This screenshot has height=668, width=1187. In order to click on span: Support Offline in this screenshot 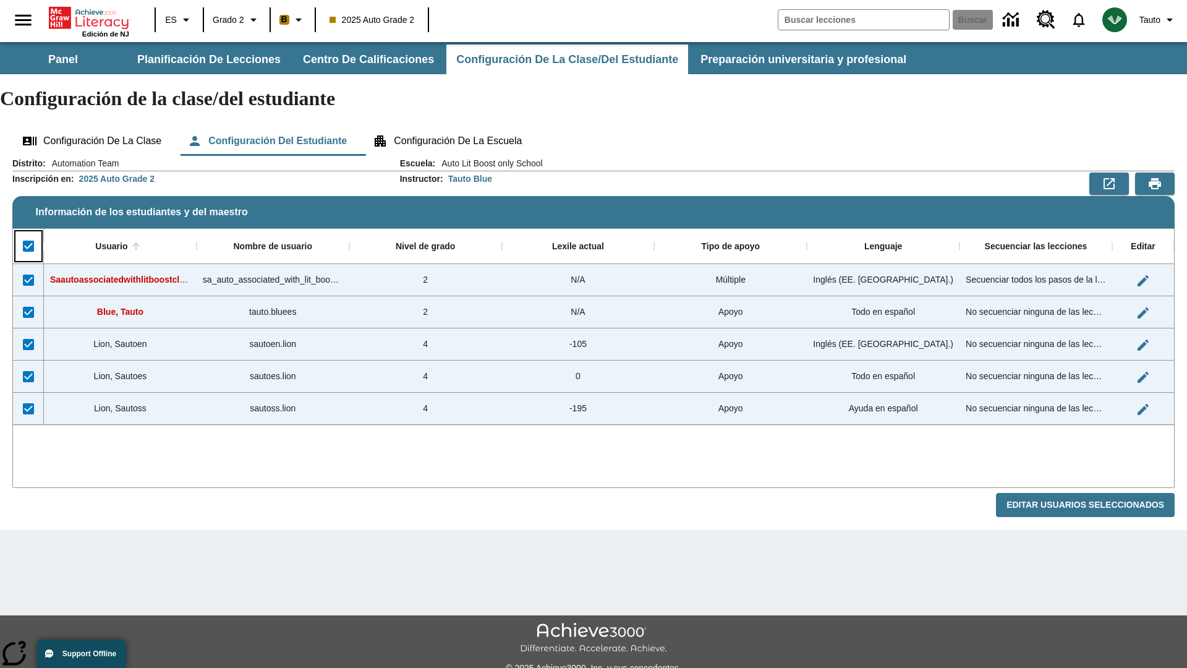, I will do `click(89, 653)`.